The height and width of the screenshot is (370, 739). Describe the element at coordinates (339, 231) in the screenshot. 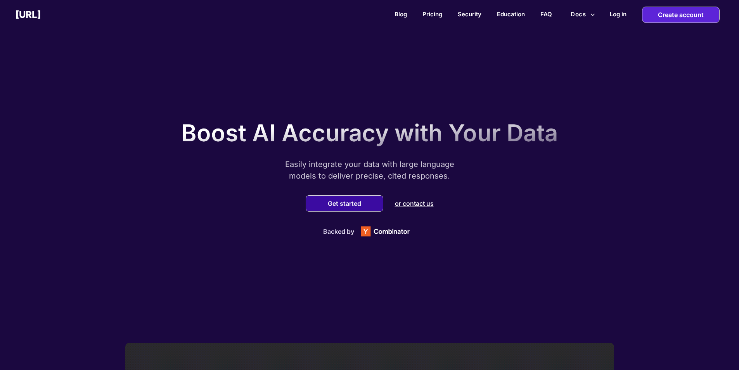

I see `p: Backed by` at that location.